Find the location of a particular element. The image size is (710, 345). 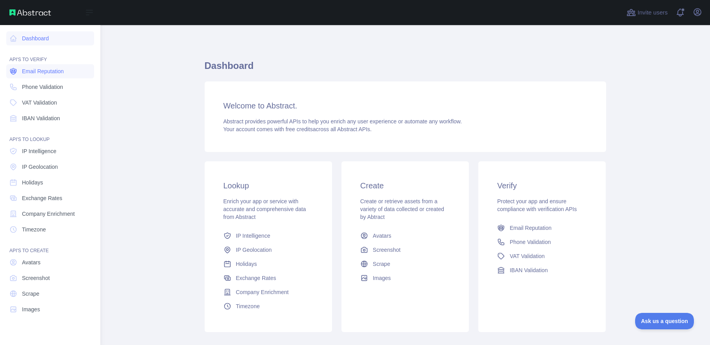

span: free credits is located at coordinates (299, 129).